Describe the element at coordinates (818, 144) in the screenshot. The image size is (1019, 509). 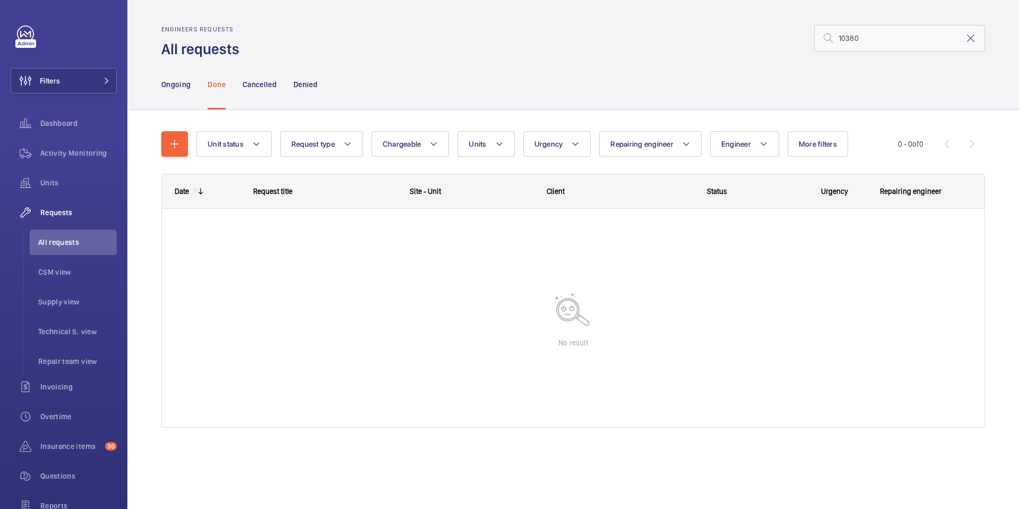
I see `button: More filters` at that location.